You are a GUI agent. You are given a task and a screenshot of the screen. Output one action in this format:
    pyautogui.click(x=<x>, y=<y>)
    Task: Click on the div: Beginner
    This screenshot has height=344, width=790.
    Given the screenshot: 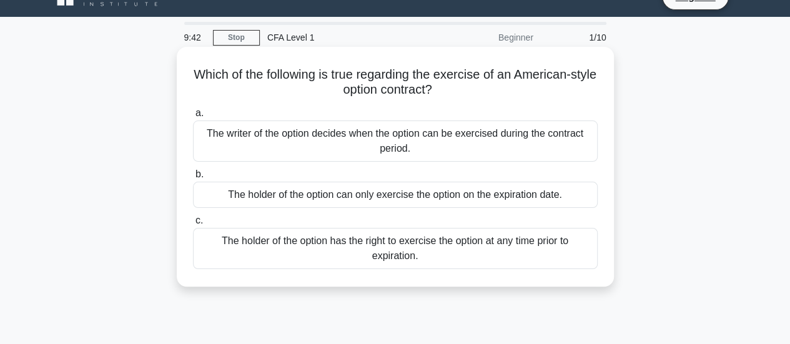 What is the action you would take?
    pyautogui.click(x=486, y=37)
    